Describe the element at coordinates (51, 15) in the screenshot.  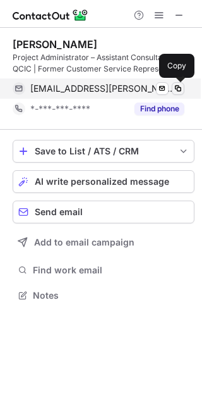
I see `img: ContactOut v5.3.10` at that location.